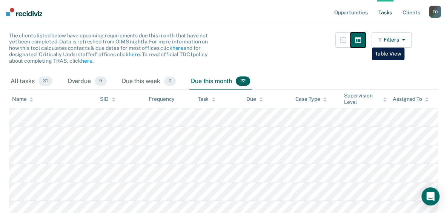  What do you see at coordinates (24, 12) in the screenshot?
I see `img: Recidiviz` at bounding box center [24, 12].